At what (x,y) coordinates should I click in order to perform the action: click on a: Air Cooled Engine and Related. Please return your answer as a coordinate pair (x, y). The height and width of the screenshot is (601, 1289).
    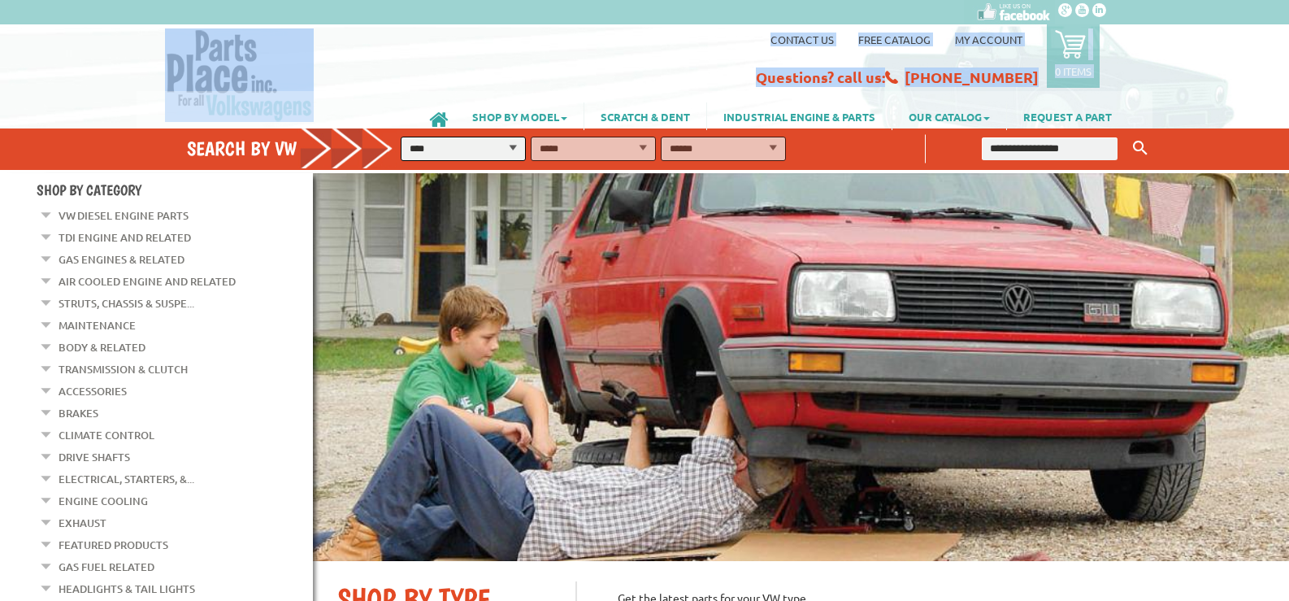
    Looking at the image, I should click on (147, 281).